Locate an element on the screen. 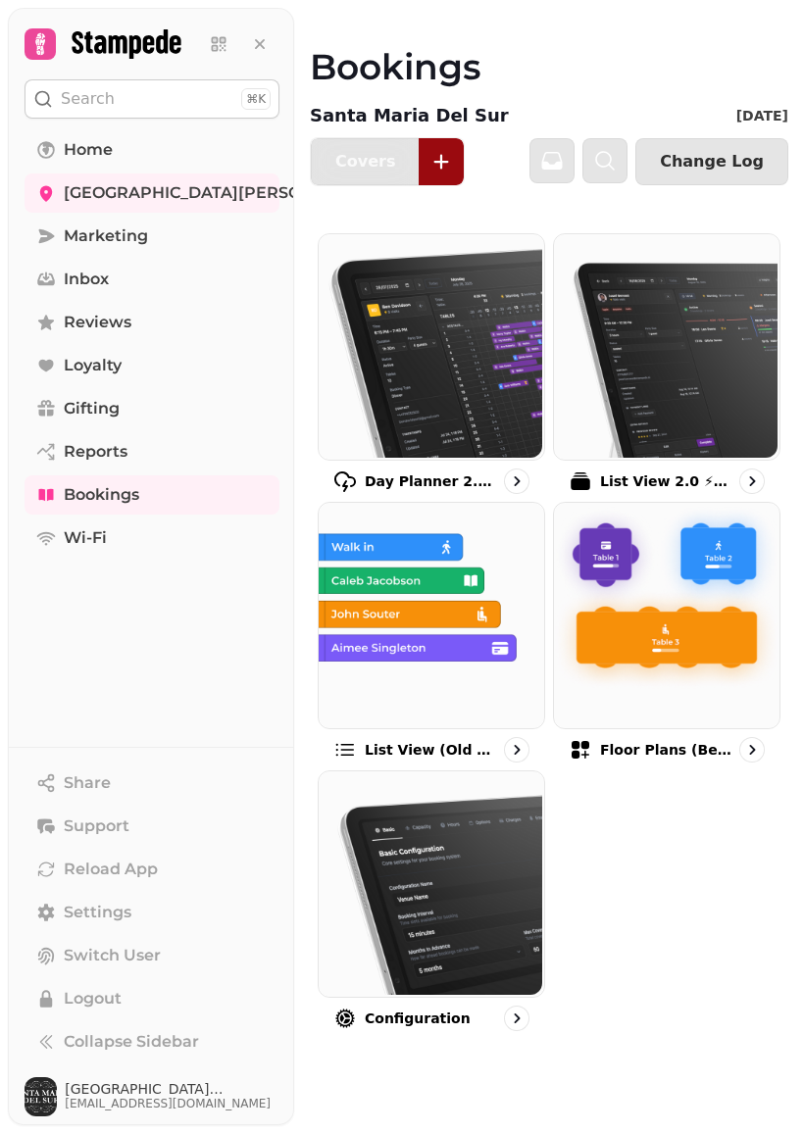 The image size is (804, 1133). span: Logout is located at coordinates (92, 999).